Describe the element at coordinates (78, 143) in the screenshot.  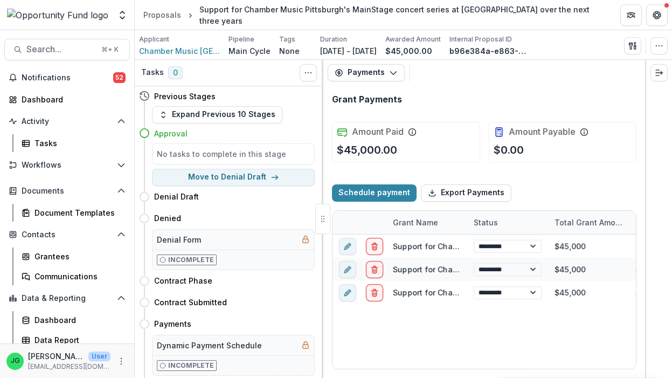
I see `div: Tasks` at that location.